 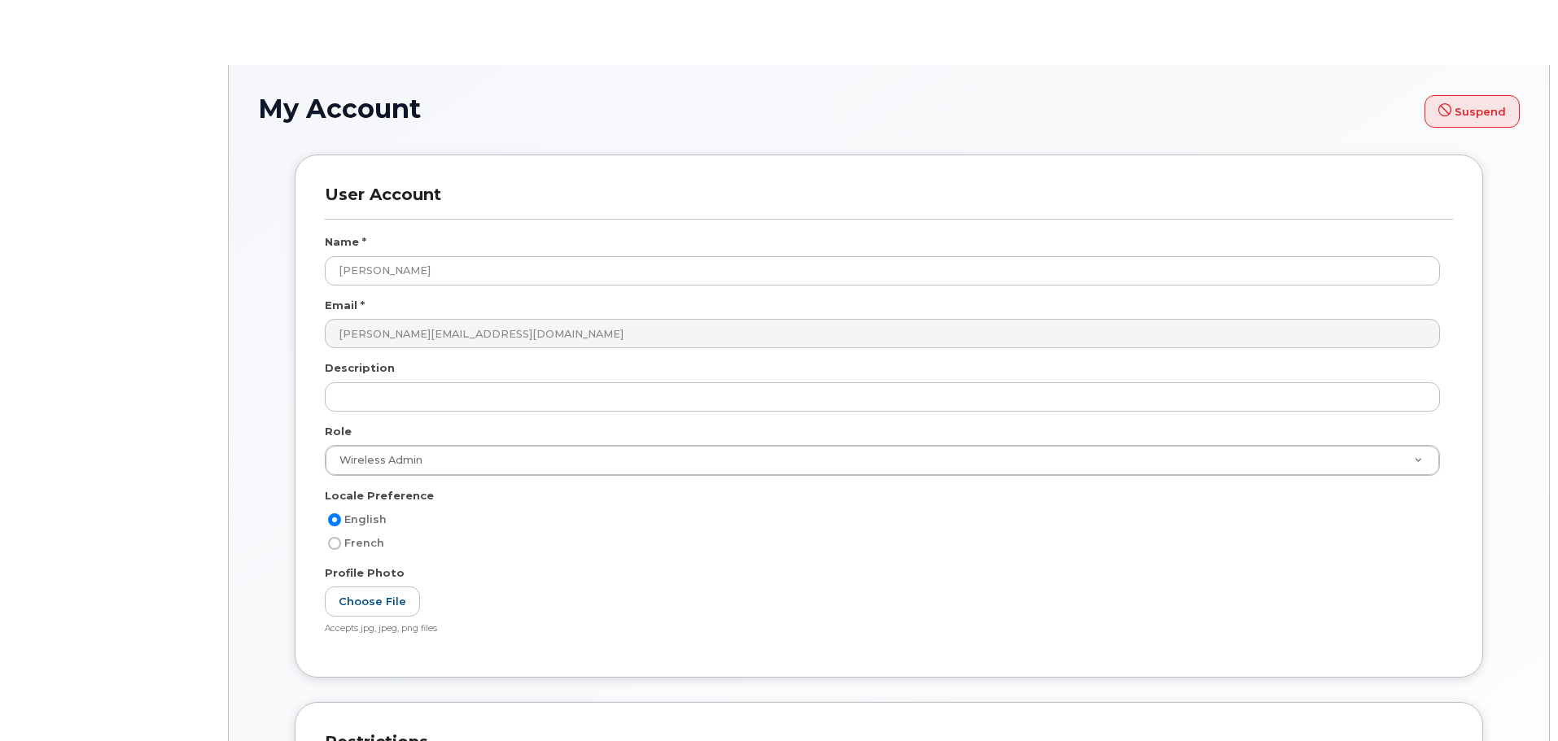 I want to click on h3: User Account, so click(x=889, y=202).